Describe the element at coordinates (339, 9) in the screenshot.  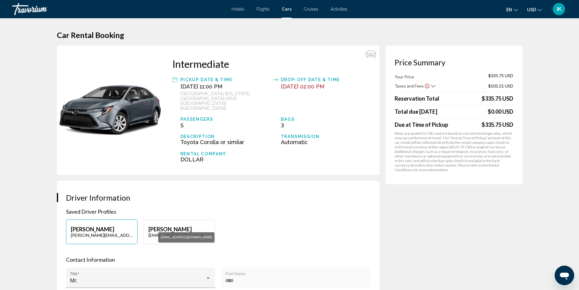
I see `a: Activities` at that location.